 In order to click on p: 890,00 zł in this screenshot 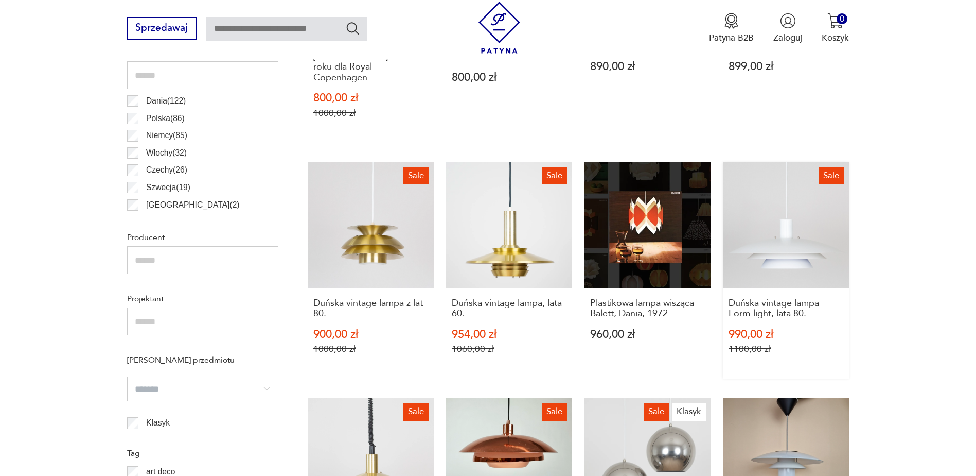, I will do `click(647, 66)`.